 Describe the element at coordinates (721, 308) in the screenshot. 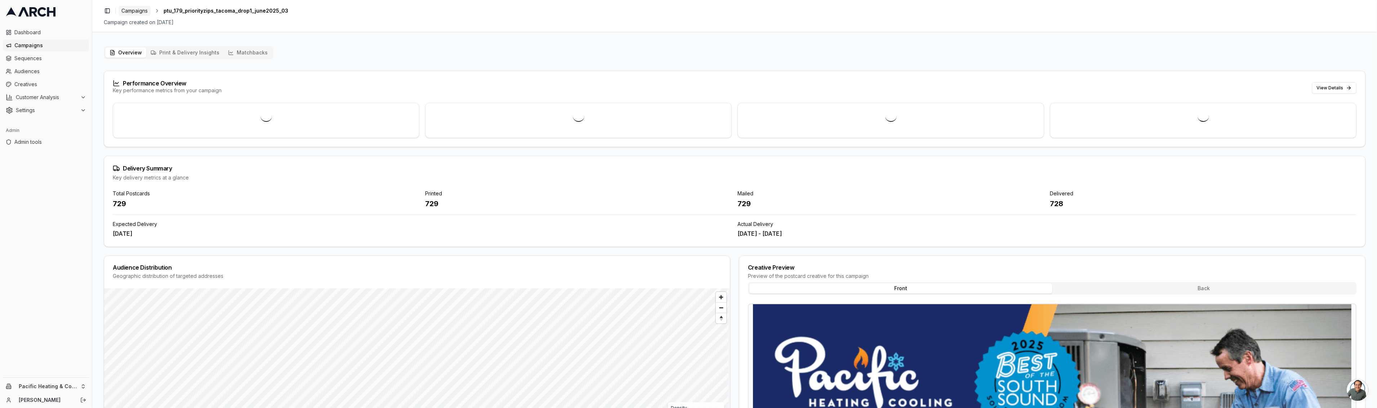

I see `span: Zoom out` at that location.